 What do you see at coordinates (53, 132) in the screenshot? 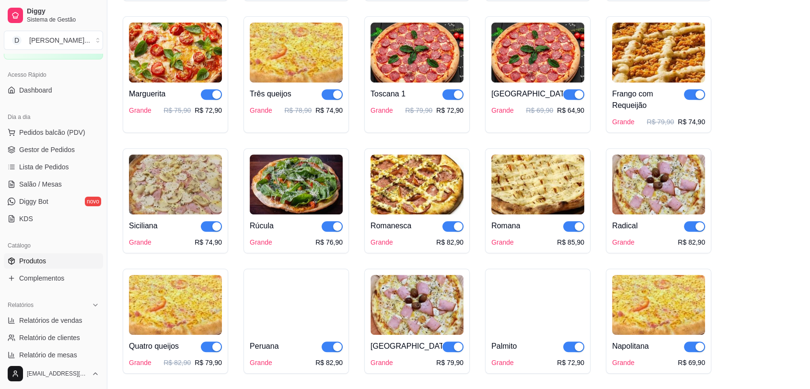
I see `button: Pedidos balcão (PDV)` at bounding box center [53, 132].